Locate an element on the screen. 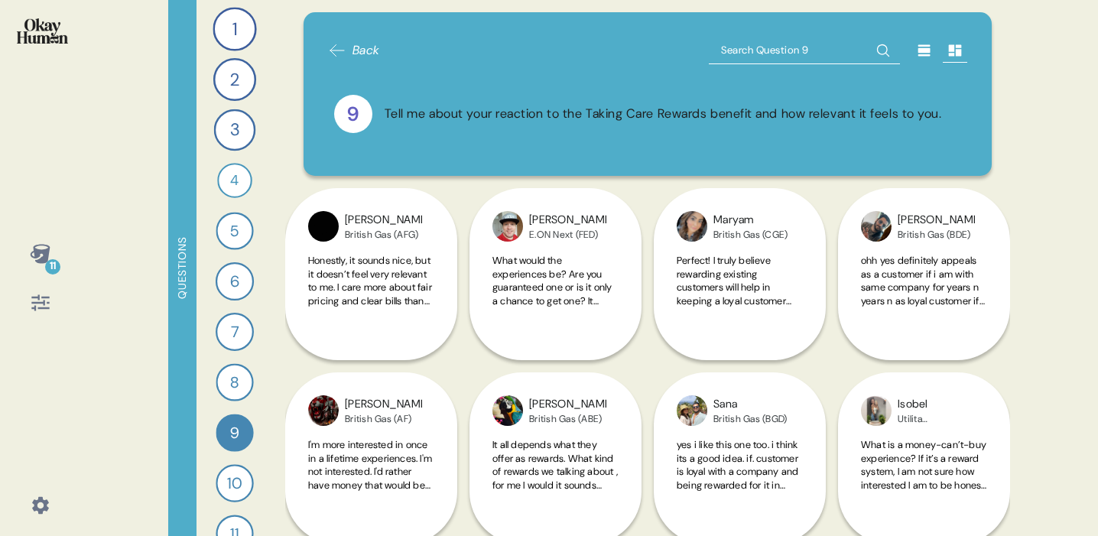 This screenshot has width=1098, height=536. div: Tell me about your reaction to the Taking Care Rewards benefit and how relevant it feels to you. is located at coordinates (663, 114).